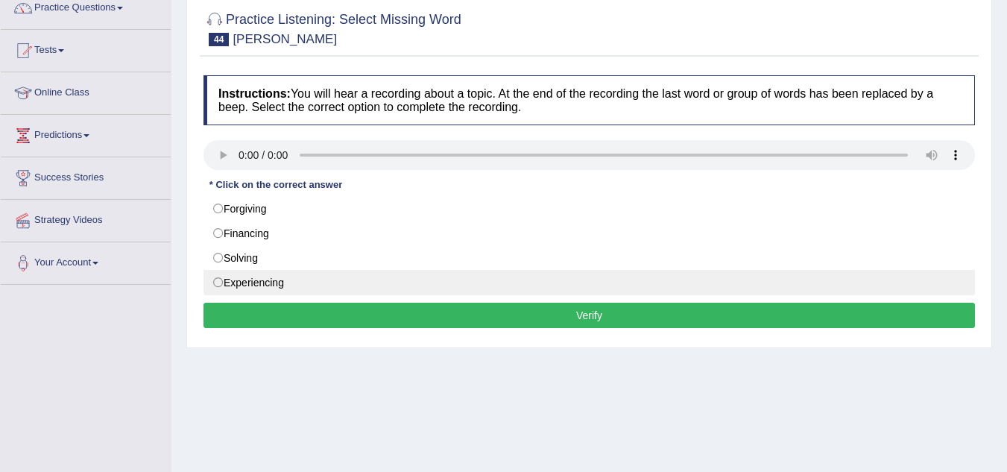 The image size is (1007, 472). What do you see at coordinates (86, 218) in the screenshot?
I see `a: Strategy Videos` at bounding box center [86, 218].